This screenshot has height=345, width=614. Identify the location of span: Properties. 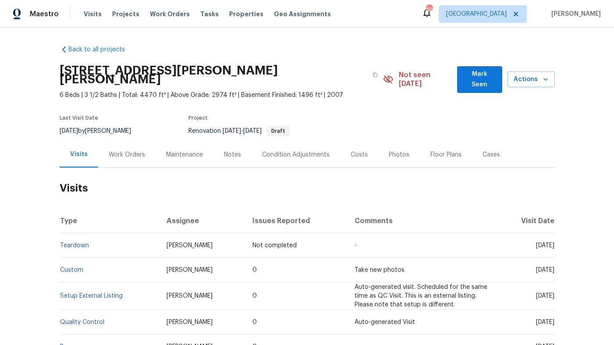
(246, 14).